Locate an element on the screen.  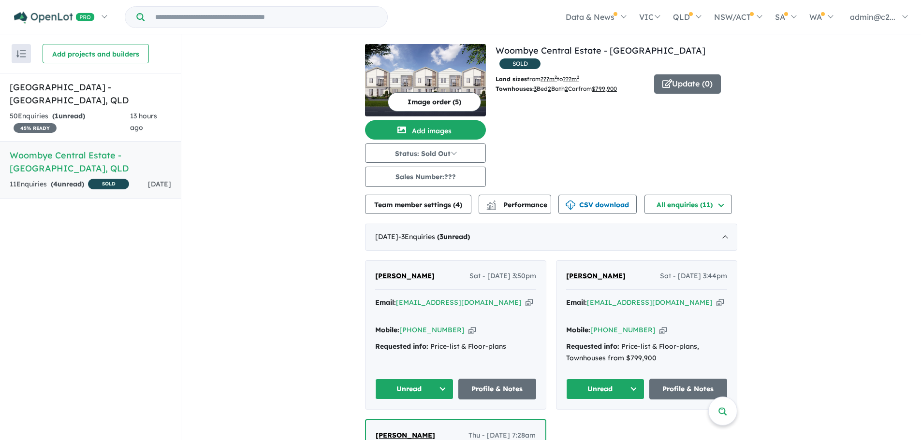
span: 13 hours ago is located at coordinates (144, 122).